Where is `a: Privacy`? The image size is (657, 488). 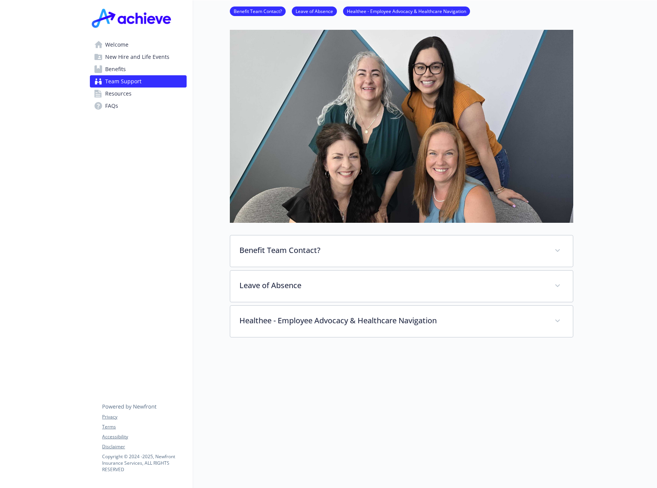
a: Privacy is located at coordinates (144, 417).